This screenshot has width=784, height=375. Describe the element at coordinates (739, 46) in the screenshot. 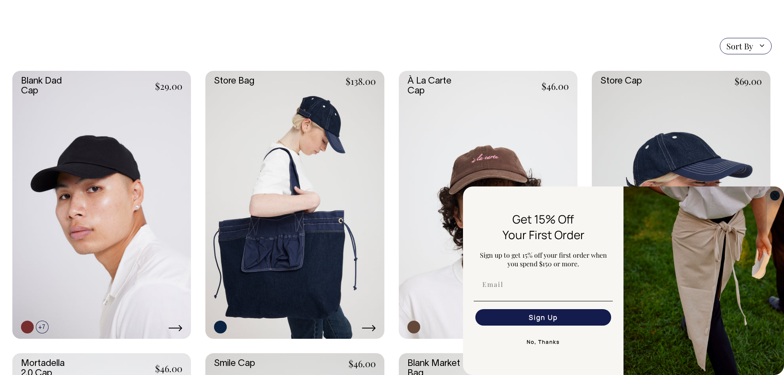

I see `span: Sort By` at that location.